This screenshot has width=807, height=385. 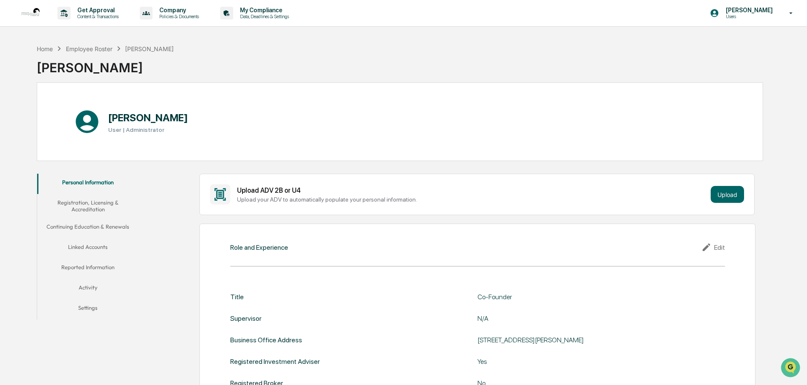 I want to click on button: Open customer support, so click(x=11, y=11).